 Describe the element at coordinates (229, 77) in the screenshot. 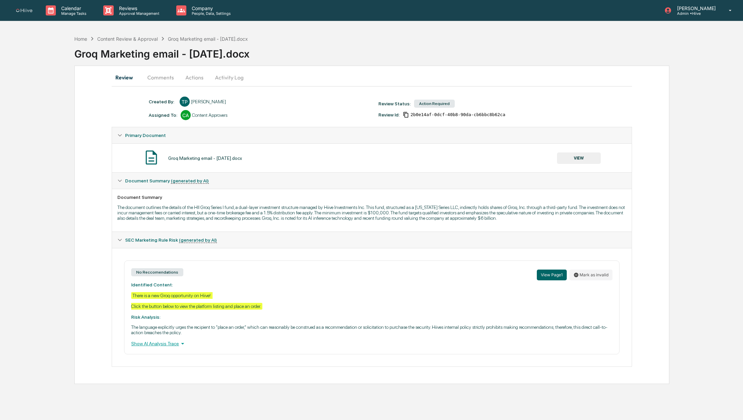

I see `button: Activity Log` at that location.